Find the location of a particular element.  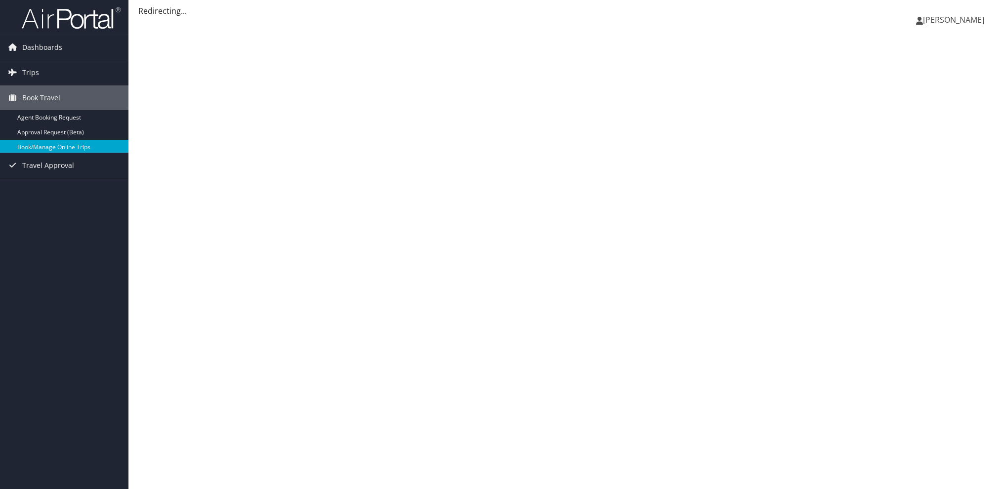

span: Book Travel is located at coordinates (41, 98).